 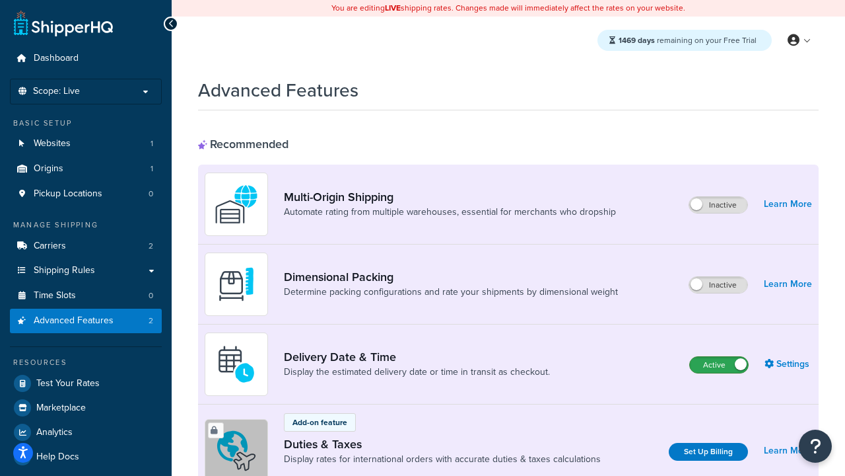 What do you see at coordinates (86, 456) in the screenshot?
I see `a: Help Docs` at bounding box center [86, 456].